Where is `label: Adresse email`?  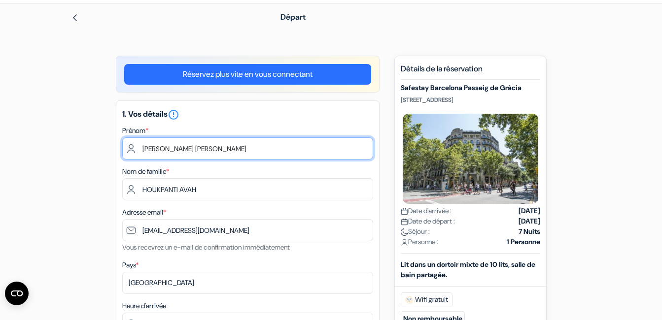 label: Adresse email is located at coordinates (144, 212).